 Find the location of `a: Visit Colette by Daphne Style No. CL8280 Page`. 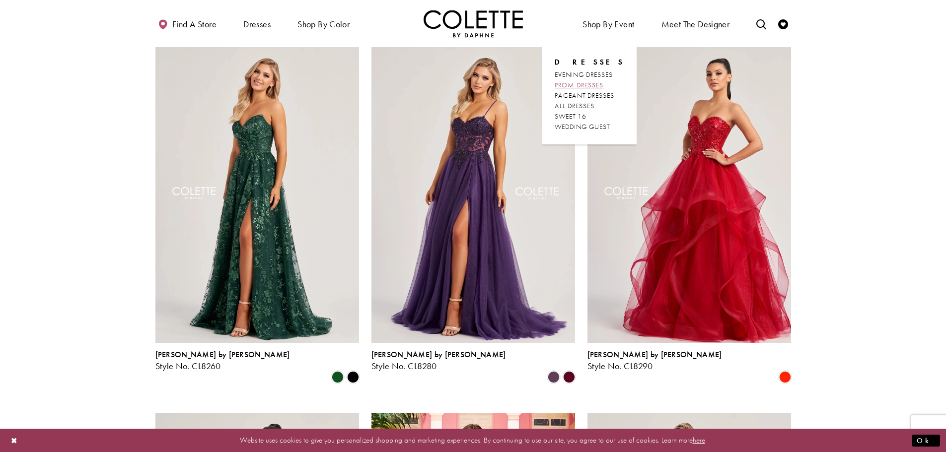

a: Visit Colette by Daphne Style No. CL8280 Page is located at coordinates (473, 195).